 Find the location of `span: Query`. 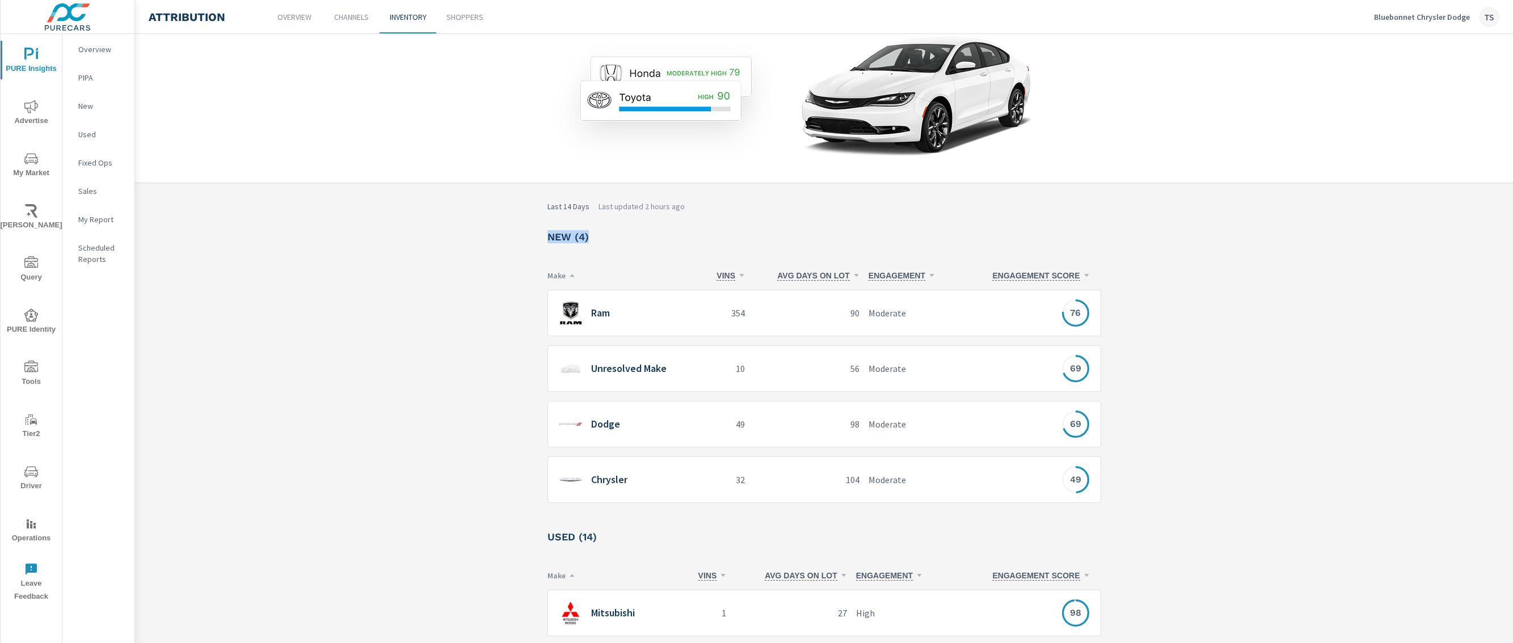

span: Query is located at coordinates (31, 270).